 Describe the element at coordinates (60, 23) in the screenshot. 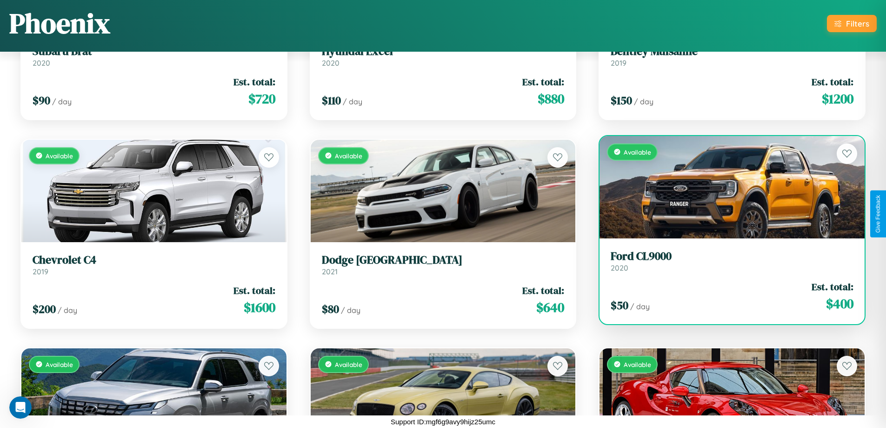

I see `h1: Phoenix` at that location.